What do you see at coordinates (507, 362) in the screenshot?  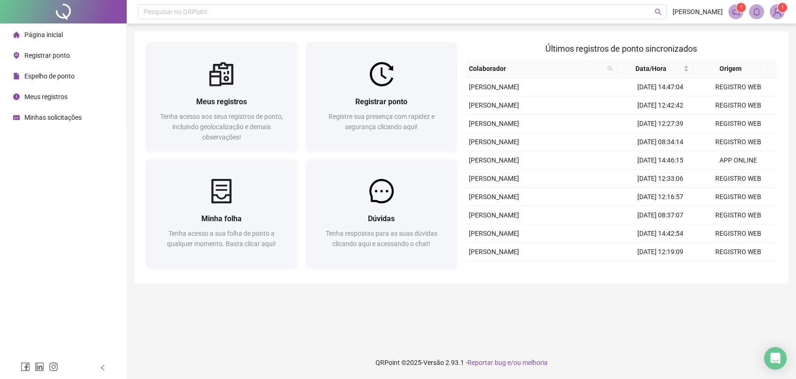 I see `span: Reportar bug e/ou melhoria` at bounding box center [507, 362].